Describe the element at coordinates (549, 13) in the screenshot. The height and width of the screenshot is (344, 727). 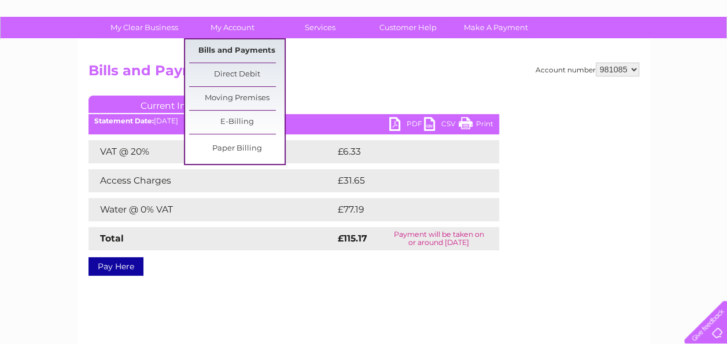
I see `span: 0333 014 3131` at that location.